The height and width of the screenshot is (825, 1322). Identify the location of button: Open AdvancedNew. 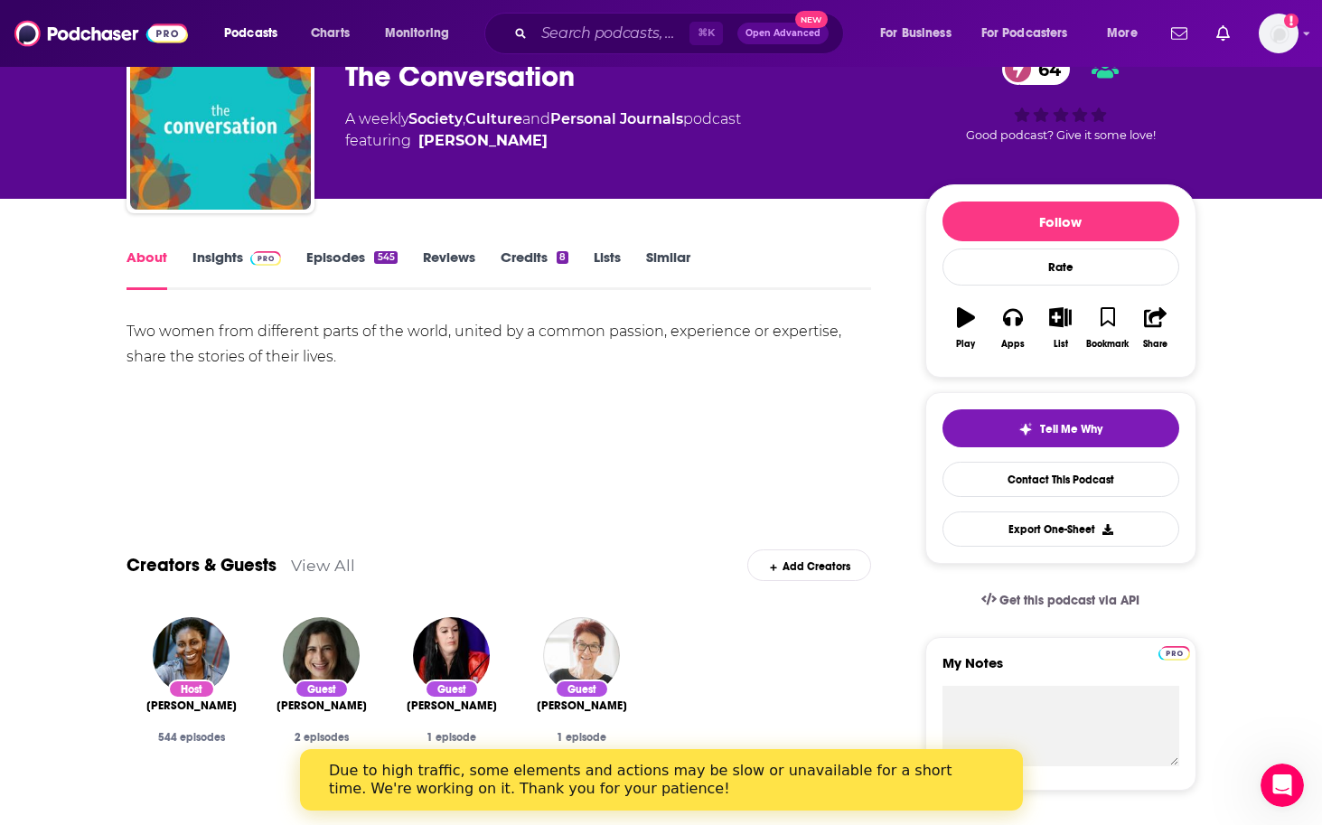
(783, 33).